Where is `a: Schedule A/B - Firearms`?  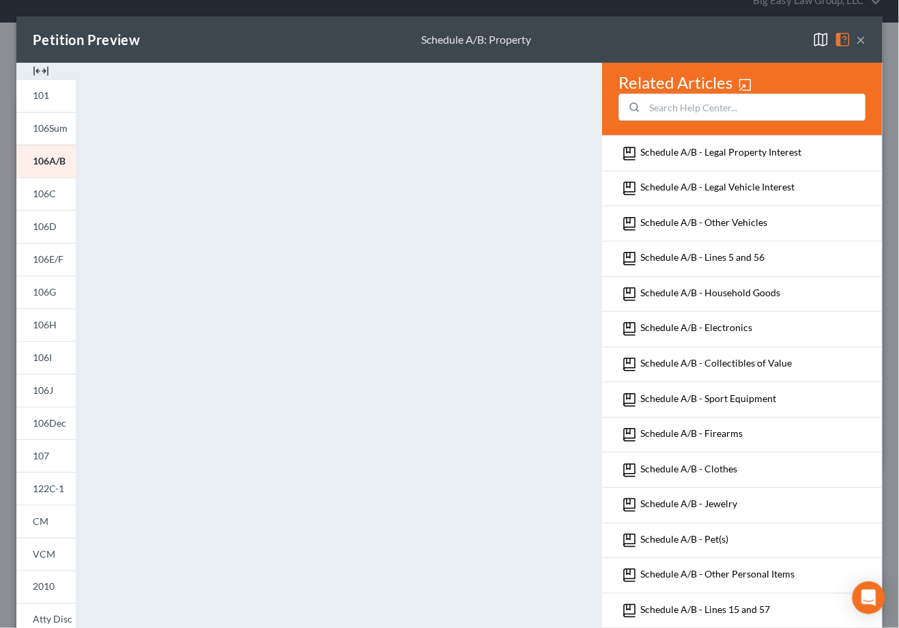
a: Schedule A/B - Firearms is located at coordinates (692, 433).